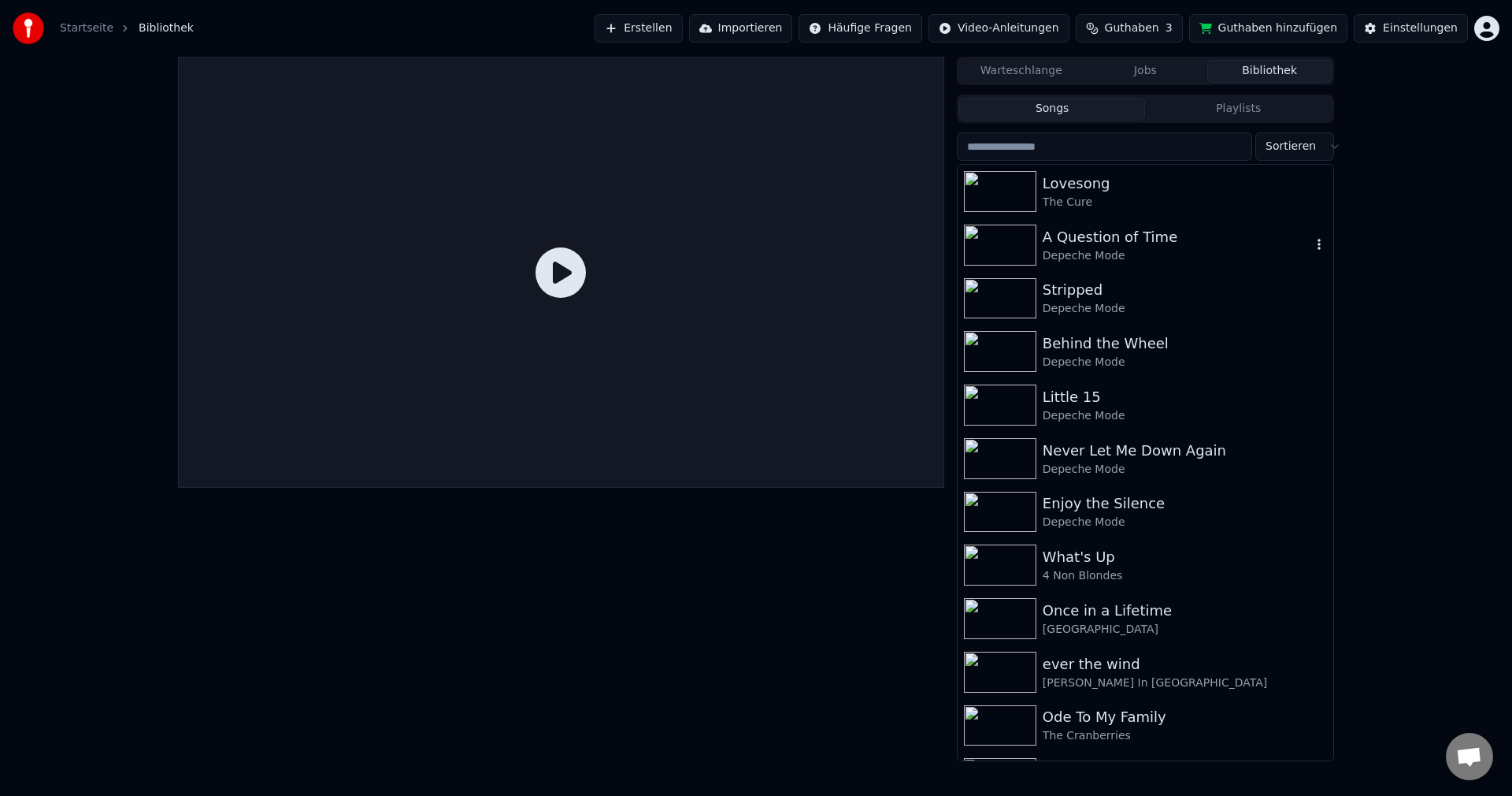  What do you see at coordinates (1184, 503) in the screenshot?
I see `div: Enjoy the Silence` at bounding box center [1184, 503].